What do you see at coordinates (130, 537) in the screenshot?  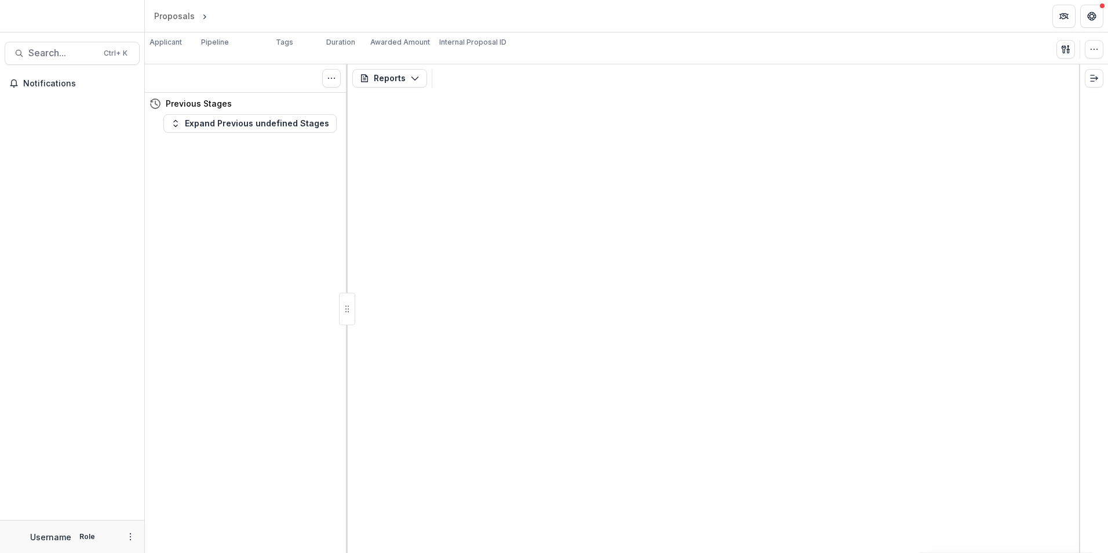 I see `button: More` at bounding box center [130, 537].